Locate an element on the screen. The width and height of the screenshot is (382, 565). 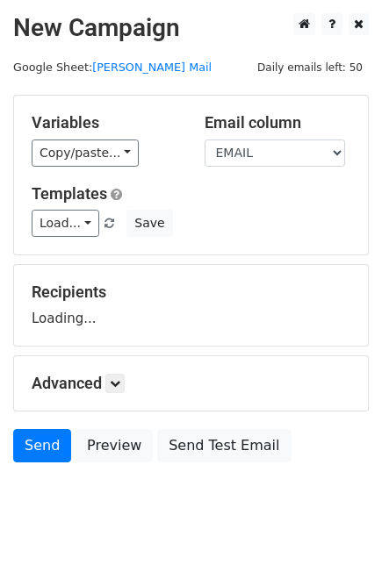
h2: New Campaign is located at coordinates (190, 28).